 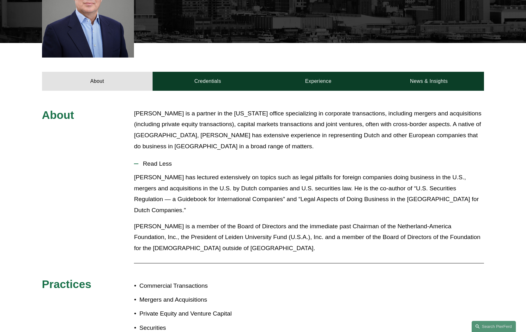 I want to click on span: About, so click(x=58, y=115).